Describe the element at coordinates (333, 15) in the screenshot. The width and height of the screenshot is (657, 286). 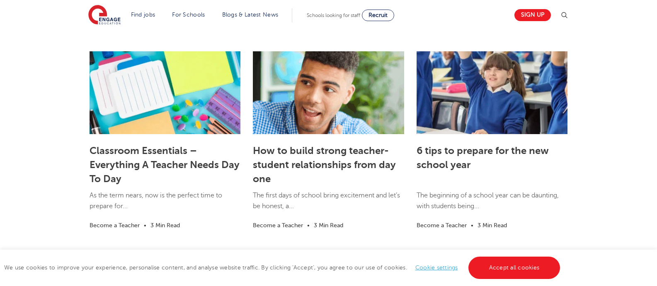
I see `span: Schools looking for staff` at that location.